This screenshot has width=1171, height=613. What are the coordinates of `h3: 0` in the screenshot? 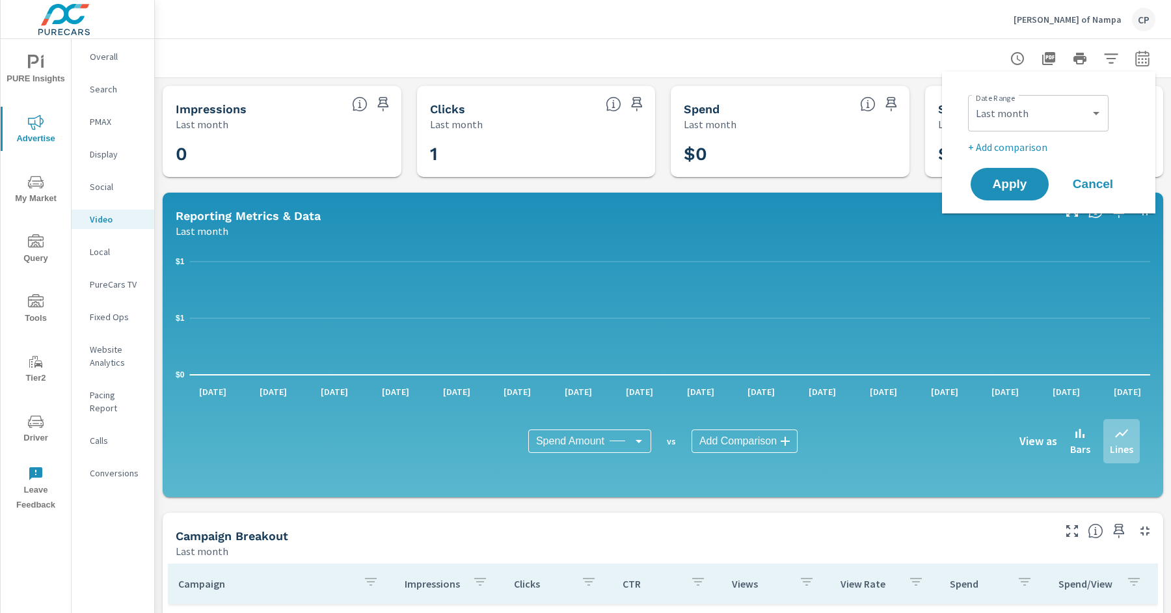 It's located at (282, 154).